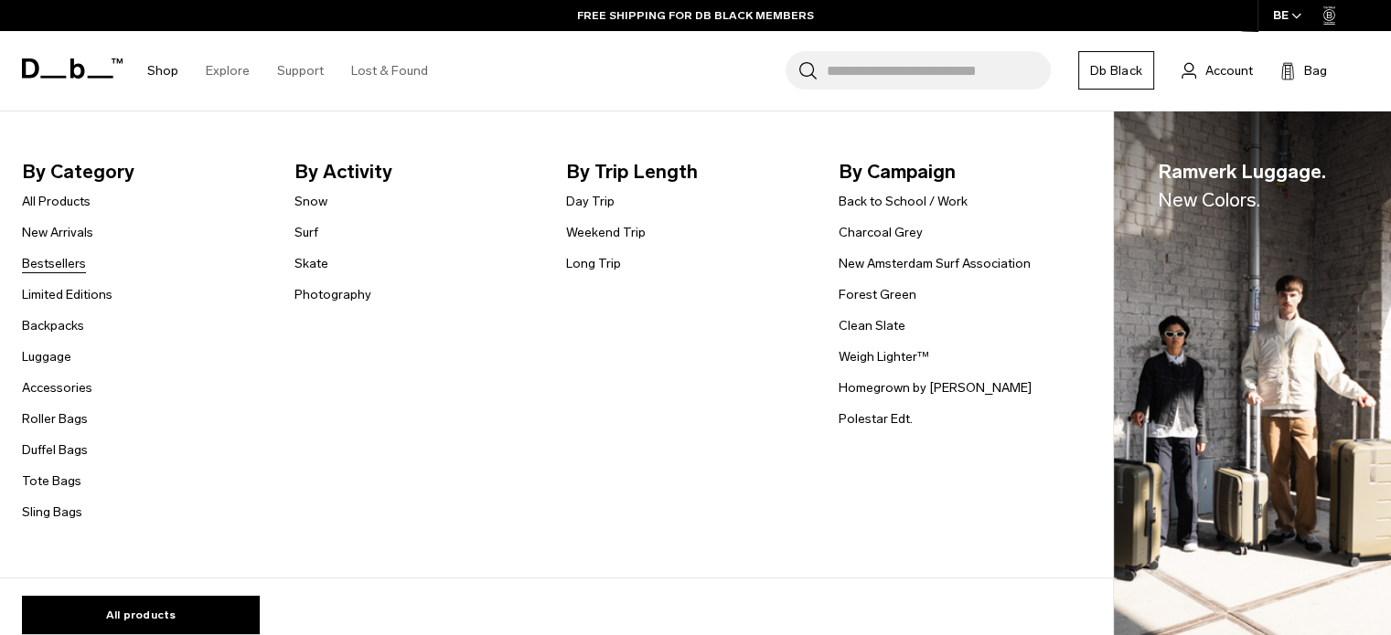  I want to click on a: Bestsellers, so click(54, 263).